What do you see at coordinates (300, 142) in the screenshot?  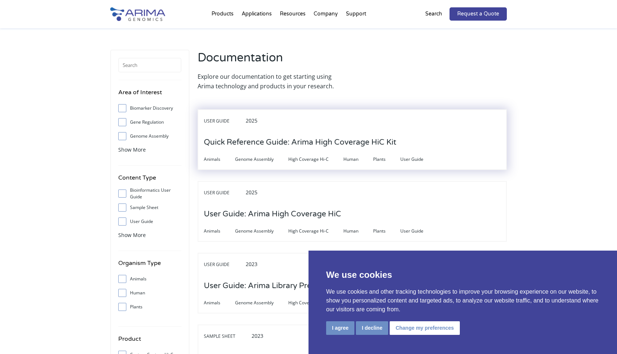 I see `h3: Quick Reference Guide: Arima High Coverage HiC Kit` at bounding box center [300, 142].